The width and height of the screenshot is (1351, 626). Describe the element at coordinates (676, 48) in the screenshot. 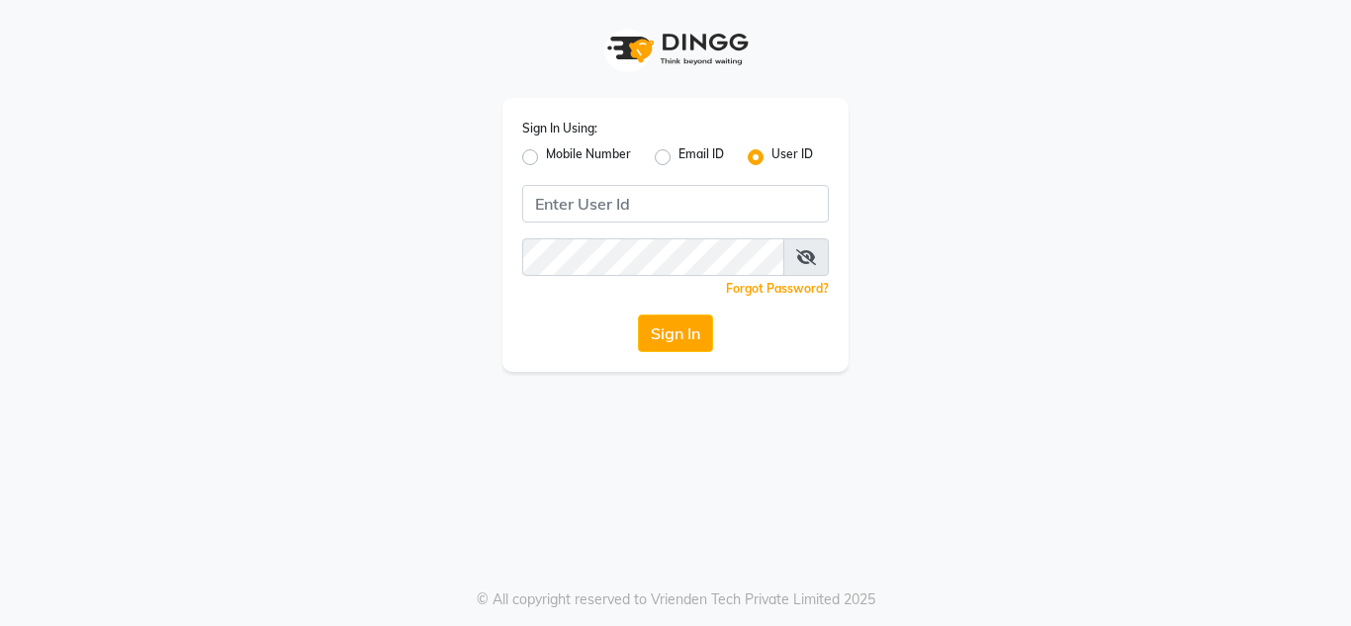

I see `img: logo1.svg` at that location.